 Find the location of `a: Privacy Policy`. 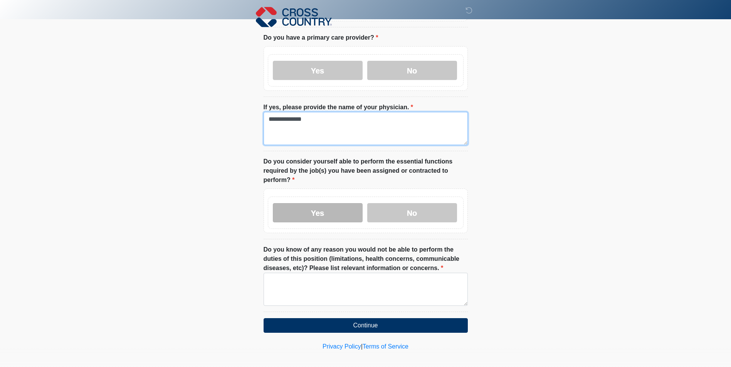

a: Privacy Policy is located at coordinates (342, 347).